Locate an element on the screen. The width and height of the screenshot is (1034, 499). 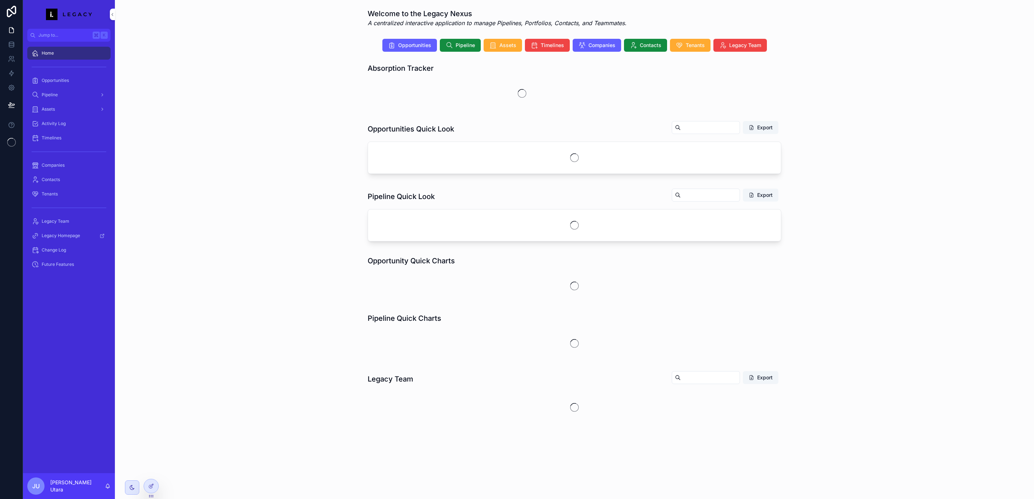
a: Legacy Team is located at coordinates (69, 221).